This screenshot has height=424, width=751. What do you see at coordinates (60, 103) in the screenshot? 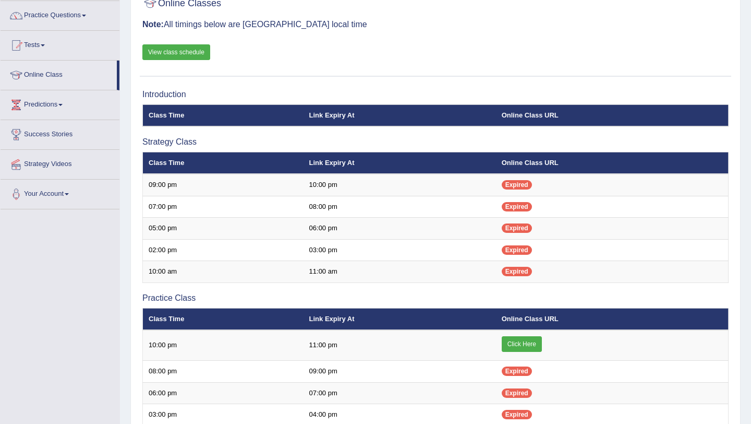
I see `a: Predictions` at bounding box center [60, 103].